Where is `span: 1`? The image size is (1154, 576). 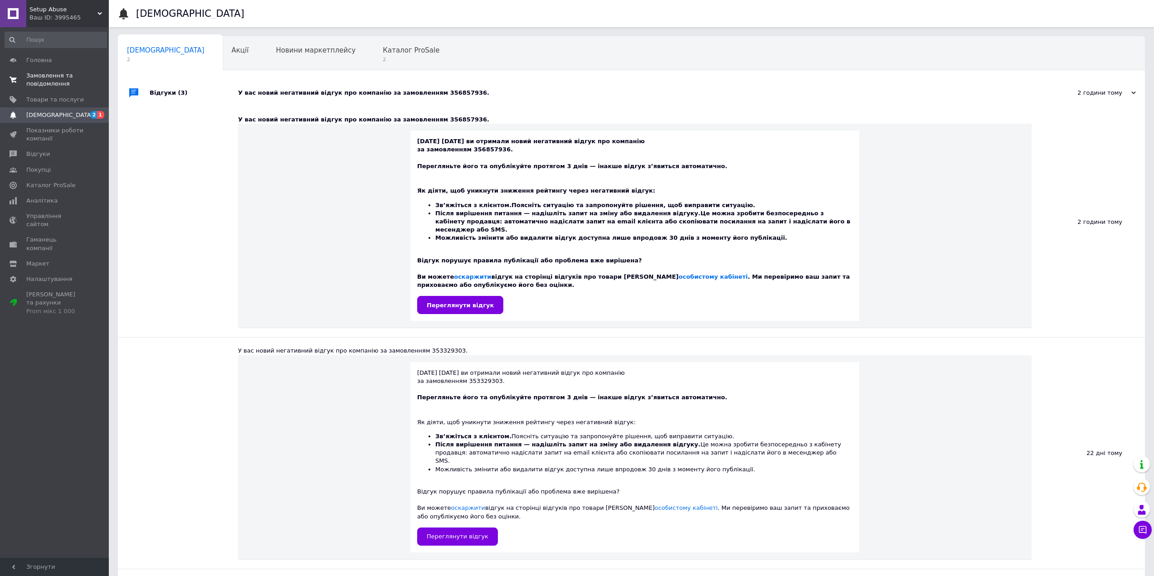 span: 1 is located at coordinates (101, 115).